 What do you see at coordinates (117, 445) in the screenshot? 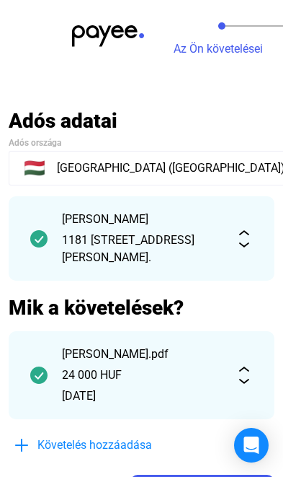
I see `button: plus-blueKövetelés hozzáadása` at bounding box center [117, 445].